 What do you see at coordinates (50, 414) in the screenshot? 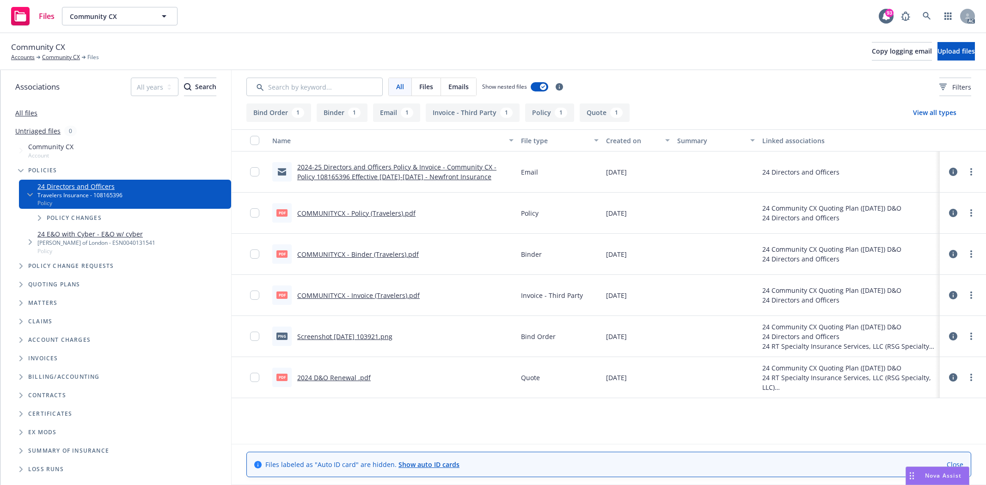
I see `span: Certificates` at bounding box center [50, 414].